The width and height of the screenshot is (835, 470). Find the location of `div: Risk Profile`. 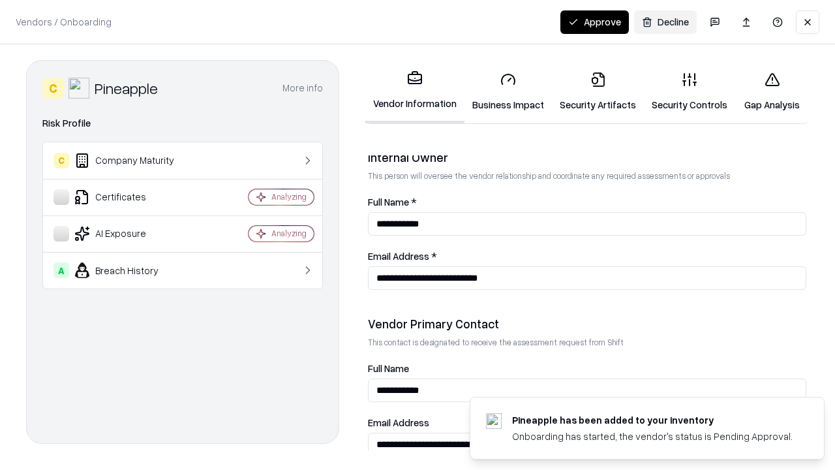

div: Risk Profile is located at coordinates (183, 123).